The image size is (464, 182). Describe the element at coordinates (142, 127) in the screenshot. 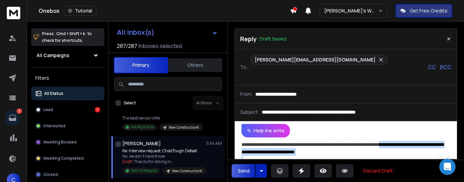

I see `p: Not Right Now` at that location.